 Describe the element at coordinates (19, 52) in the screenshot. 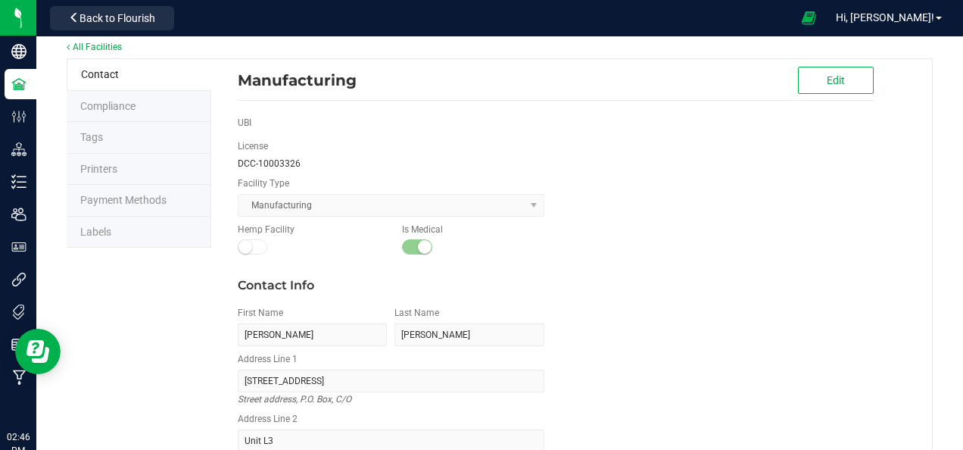

I see `inline-svg: Company` at that location.